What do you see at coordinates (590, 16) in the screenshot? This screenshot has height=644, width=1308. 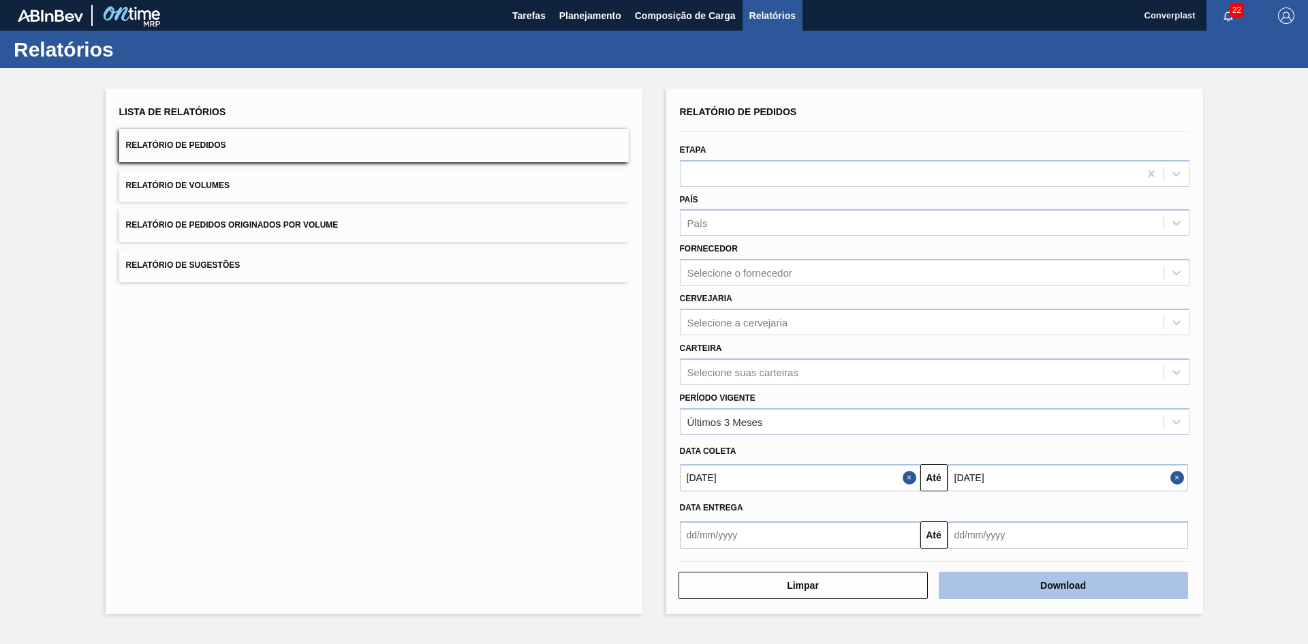 I see `span: Planejamento` at bounding box center [590, 16].